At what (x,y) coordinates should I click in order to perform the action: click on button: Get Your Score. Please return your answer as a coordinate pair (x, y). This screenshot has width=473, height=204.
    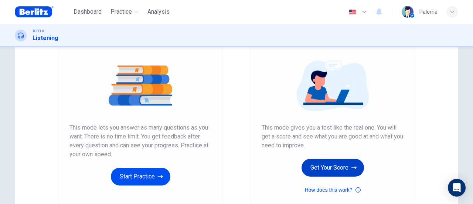
    Looking at the image, I should click on (333, 167).